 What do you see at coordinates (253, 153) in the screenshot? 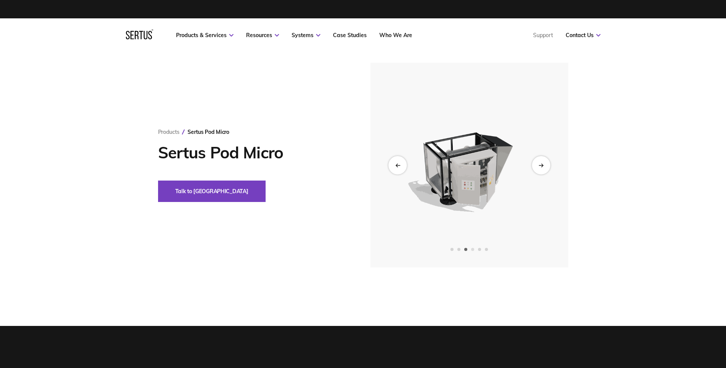
I see `h1: Sertus Pod Micro` at bounding box center [253, 153].